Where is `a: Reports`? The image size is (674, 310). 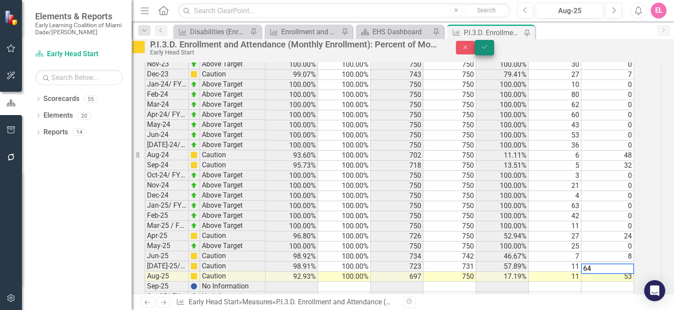
a: Reports is located at coordinates (56, 132).